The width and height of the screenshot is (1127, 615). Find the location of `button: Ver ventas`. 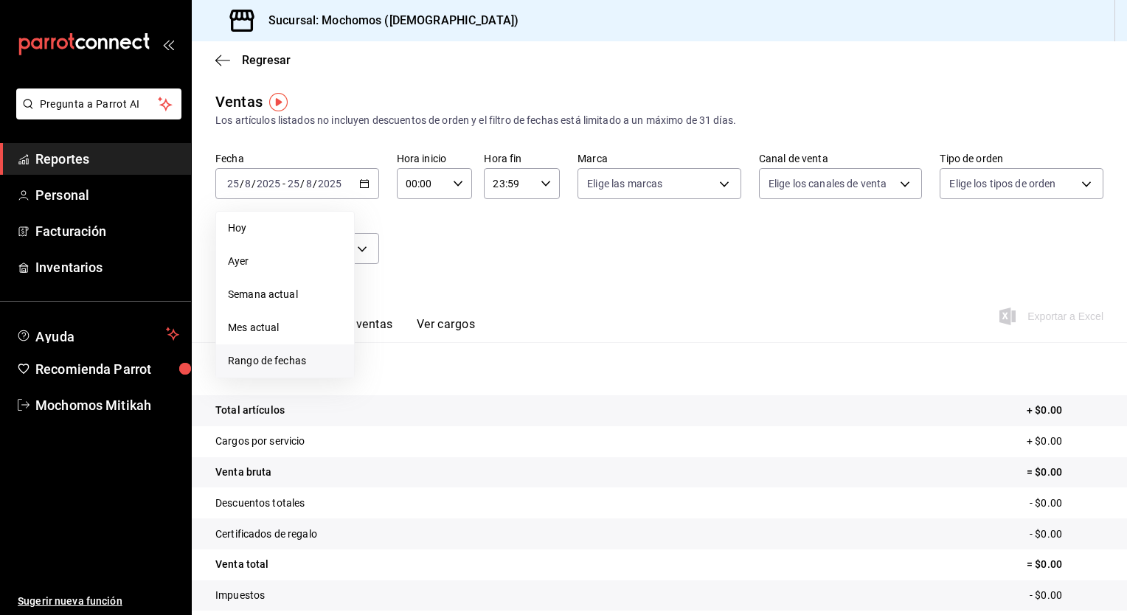

button: Ver ventas is located at coordinates (364, 330).